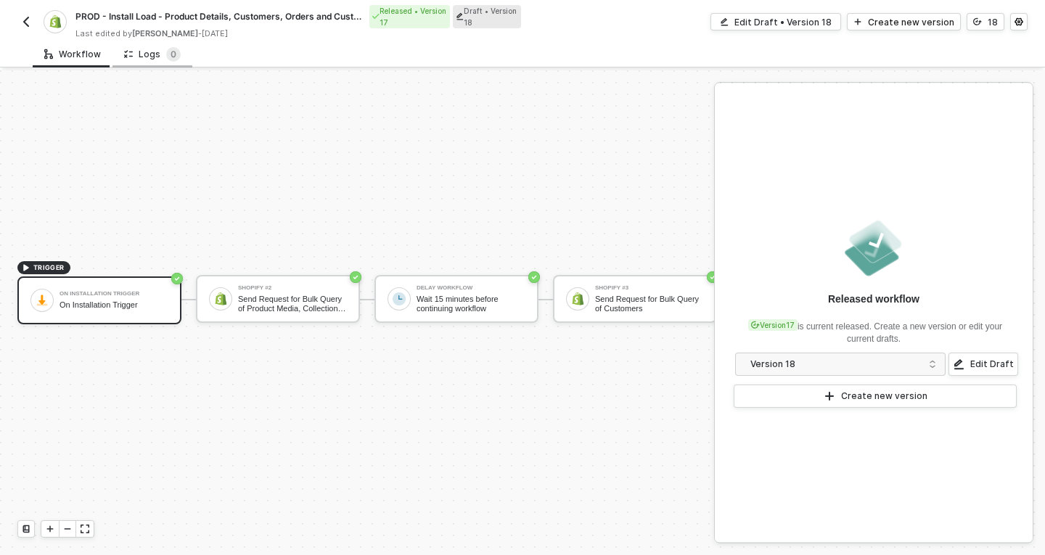 This screenshot has width=1045, height=555. What do you see at coordinates (409, 17) in the screenshot?
I see `div: Released • Version 17` at bounding box center [409, 17].